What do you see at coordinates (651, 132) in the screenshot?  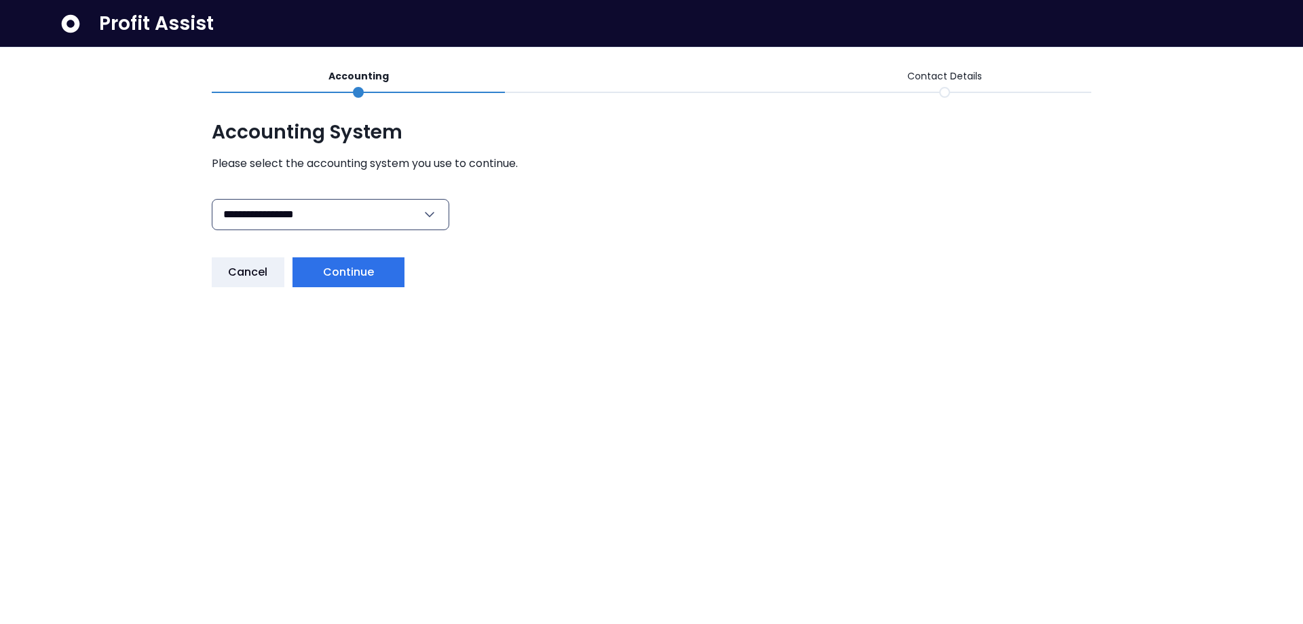 I see `span: Accounting System` at bounding box center [651, 132].